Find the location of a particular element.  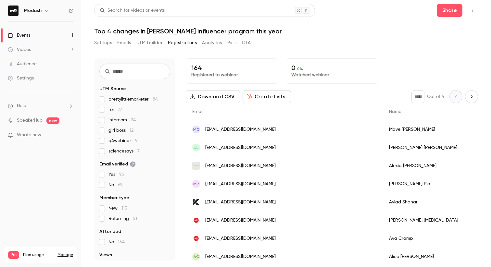

span: 95 is located at coordinates (121, 175).